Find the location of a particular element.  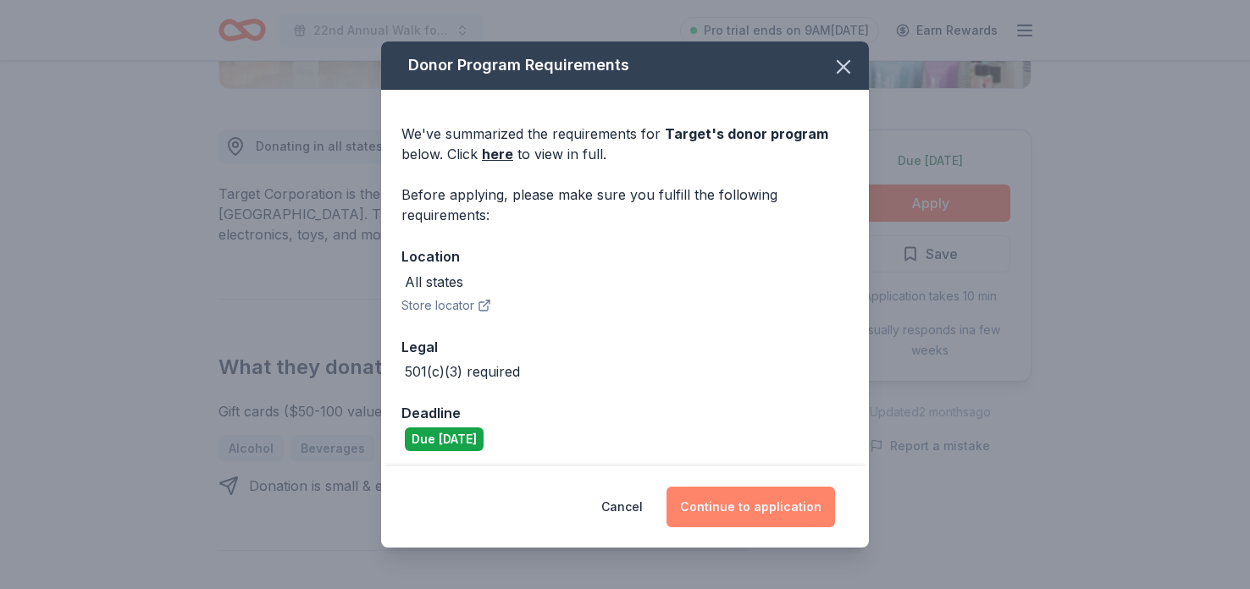

a: here is located at coordinates (497, 154).